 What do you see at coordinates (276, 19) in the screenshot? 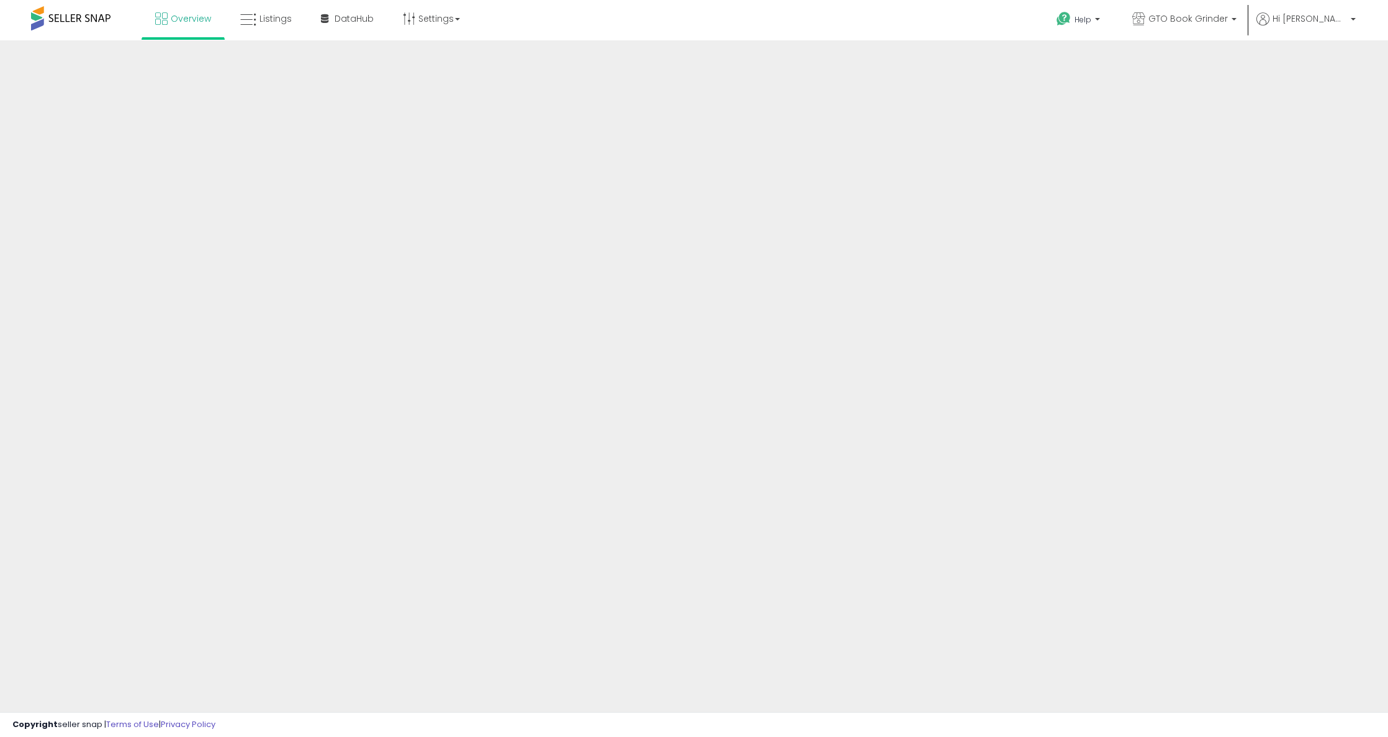
I see `span: Listings` at bounding box center [276, 19].